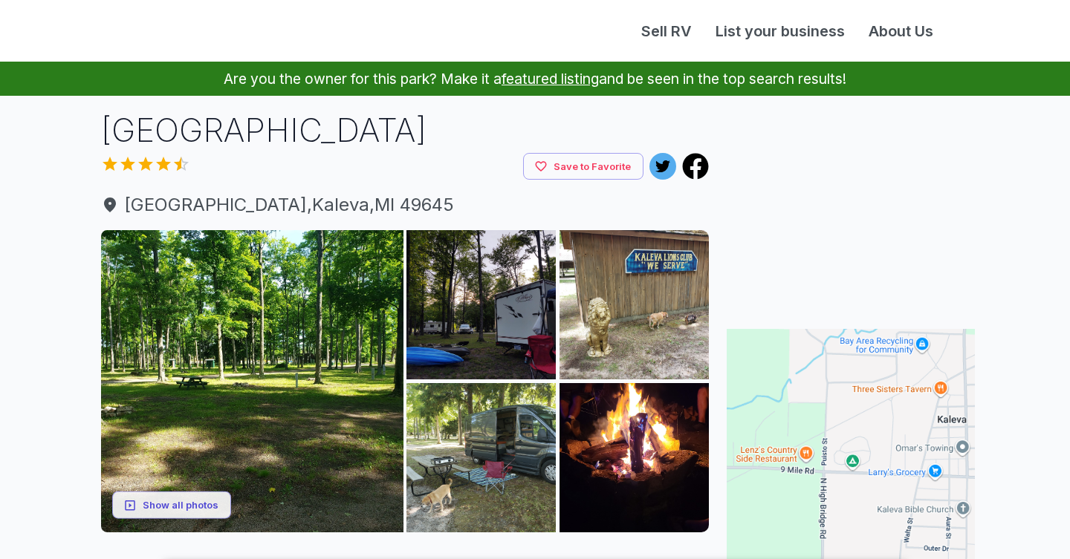  Describe the element at coordinates (583, 166) in the screenshot. I see `button: Save to Favorite` at that location.